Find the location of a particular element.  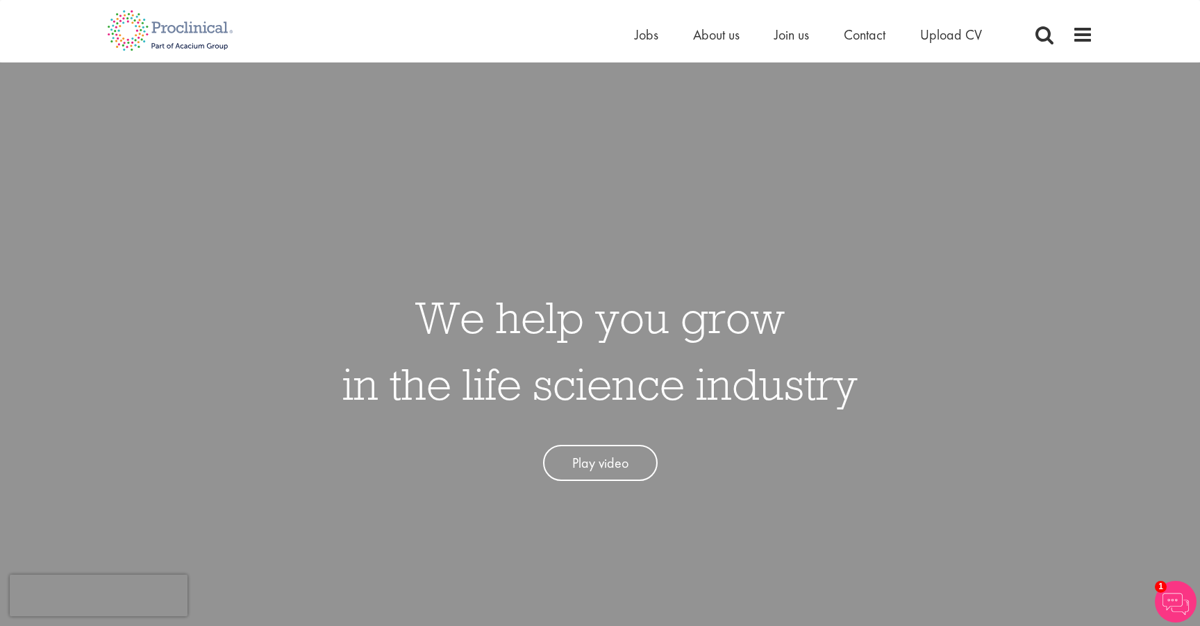

a: Contact is located at coordinates (864, 35).